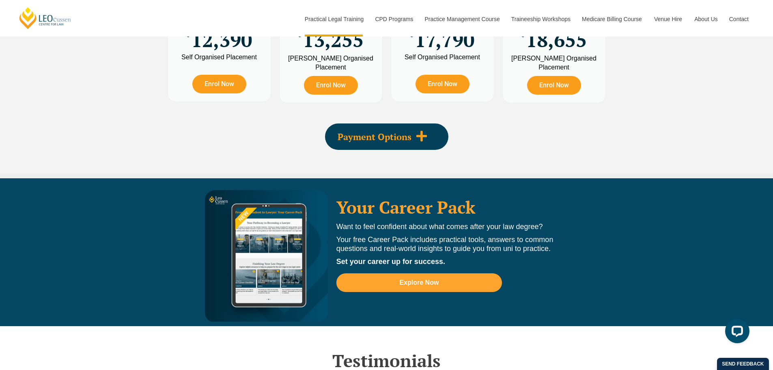  Describe the element at coordinates (668, 19) in the screenshot. I see `a: Venue Hire` at that location.